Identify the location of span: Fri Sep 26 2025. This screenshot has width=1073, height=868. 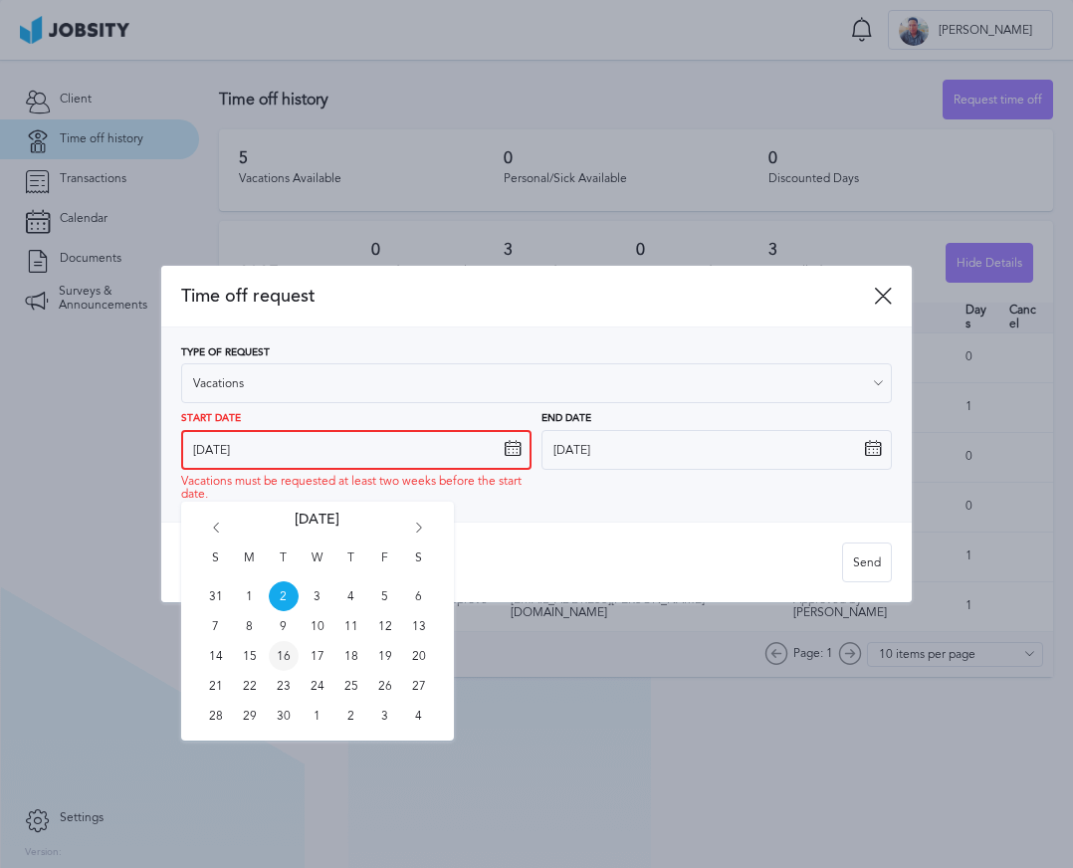
(385, 686).